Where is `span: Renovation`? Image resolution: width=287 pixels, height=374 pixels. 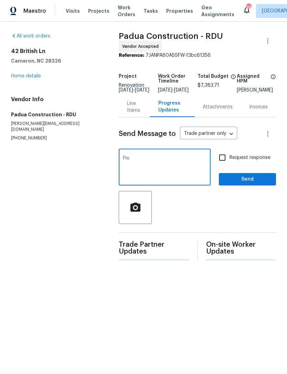 span: Renovation is located at coordinates (134, 88).